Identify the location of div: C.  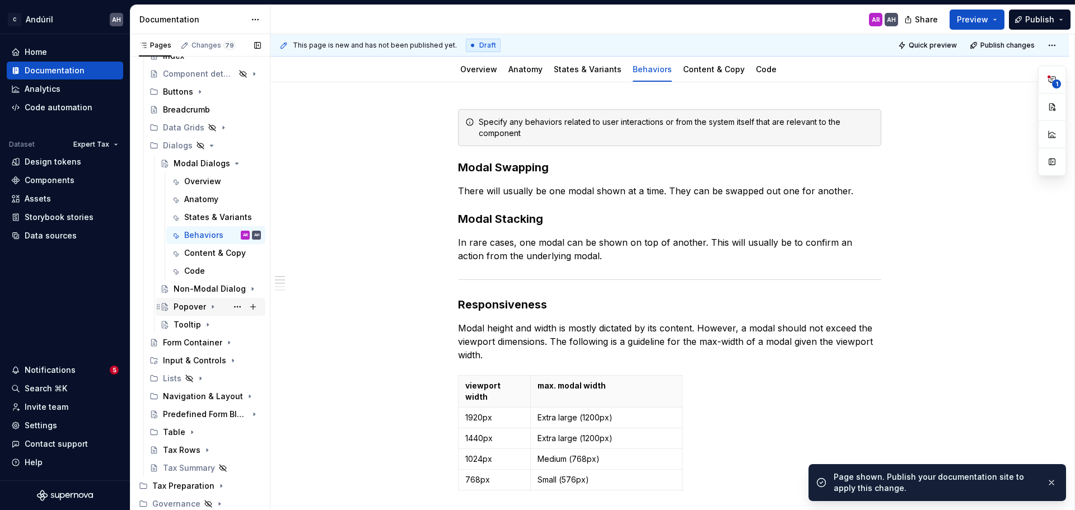
(15, 20).